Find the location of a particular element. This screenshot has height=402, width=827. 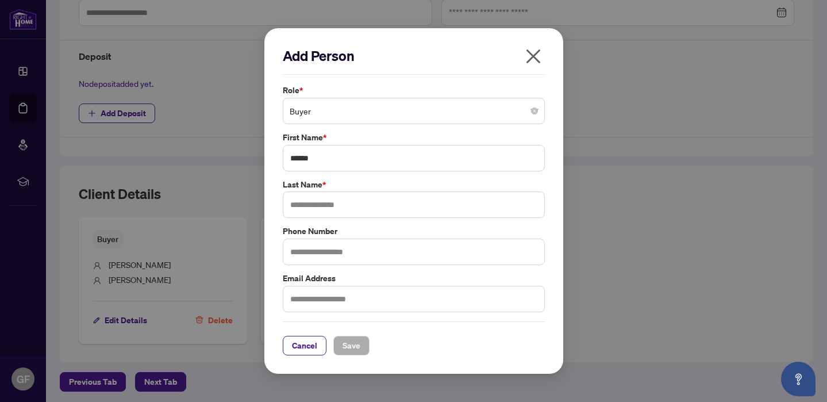

label: Phone Number is located at coordinates (414, 231).